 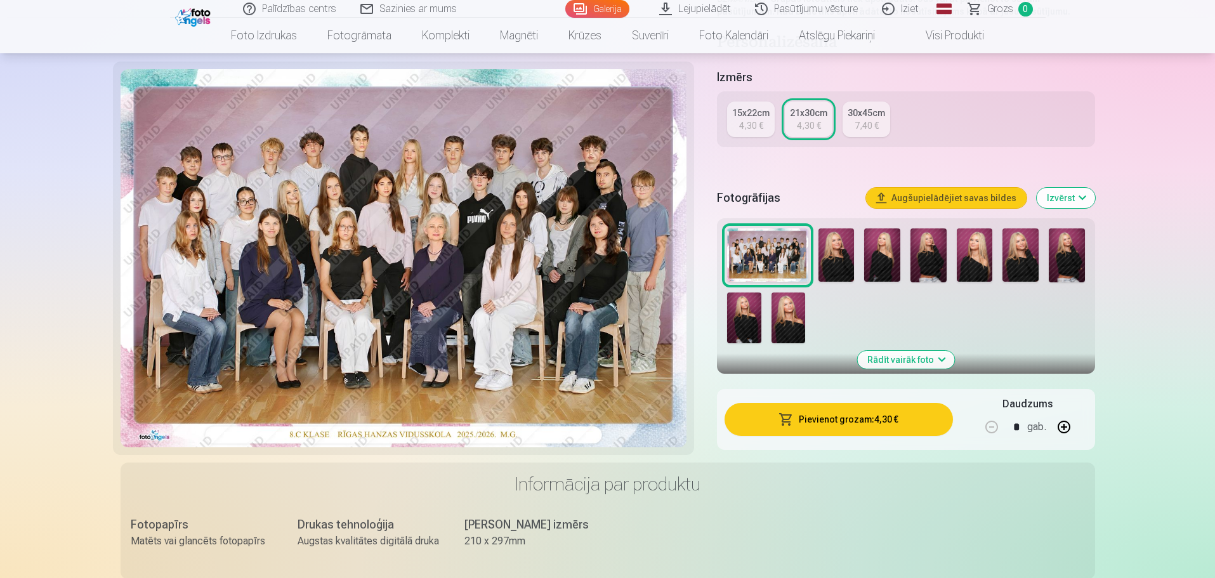 I want to click on a: Atslēgu piekariņi, so click(x=837, y=36).